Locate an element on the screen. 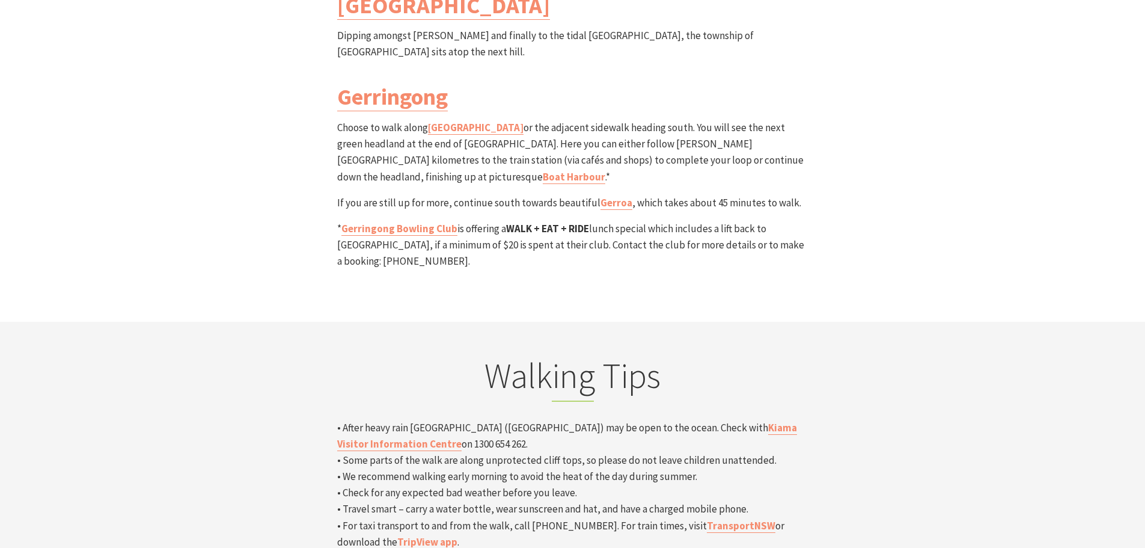 The width and height of the screenshot is (1145, 548). a: TransportNSW is located at coordinates (741, 525).